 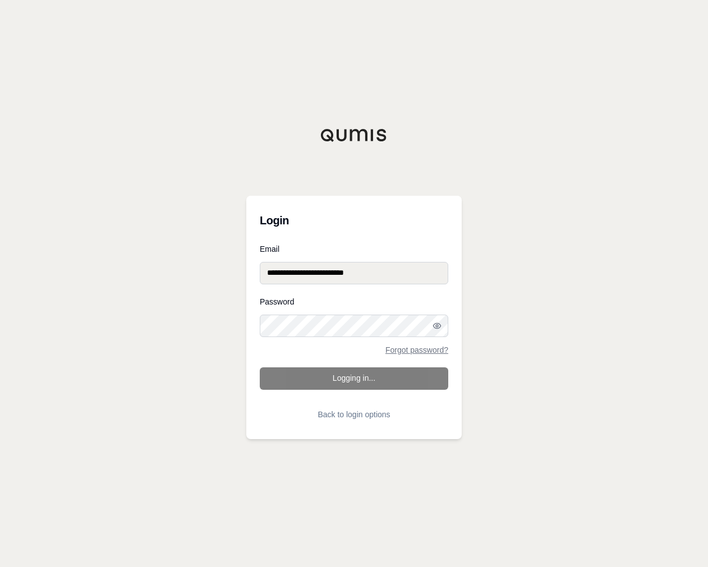 I want to click on img: Qumis, so click(x=354, y=135).